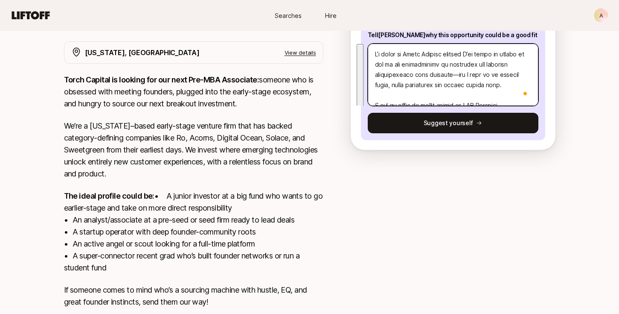  Describe the element at coordinates (194, 232) in the screenshot. I see `p: • A junior investor at a big fund who wants to go earlier-stage and take on more direct responsib...` at that location.